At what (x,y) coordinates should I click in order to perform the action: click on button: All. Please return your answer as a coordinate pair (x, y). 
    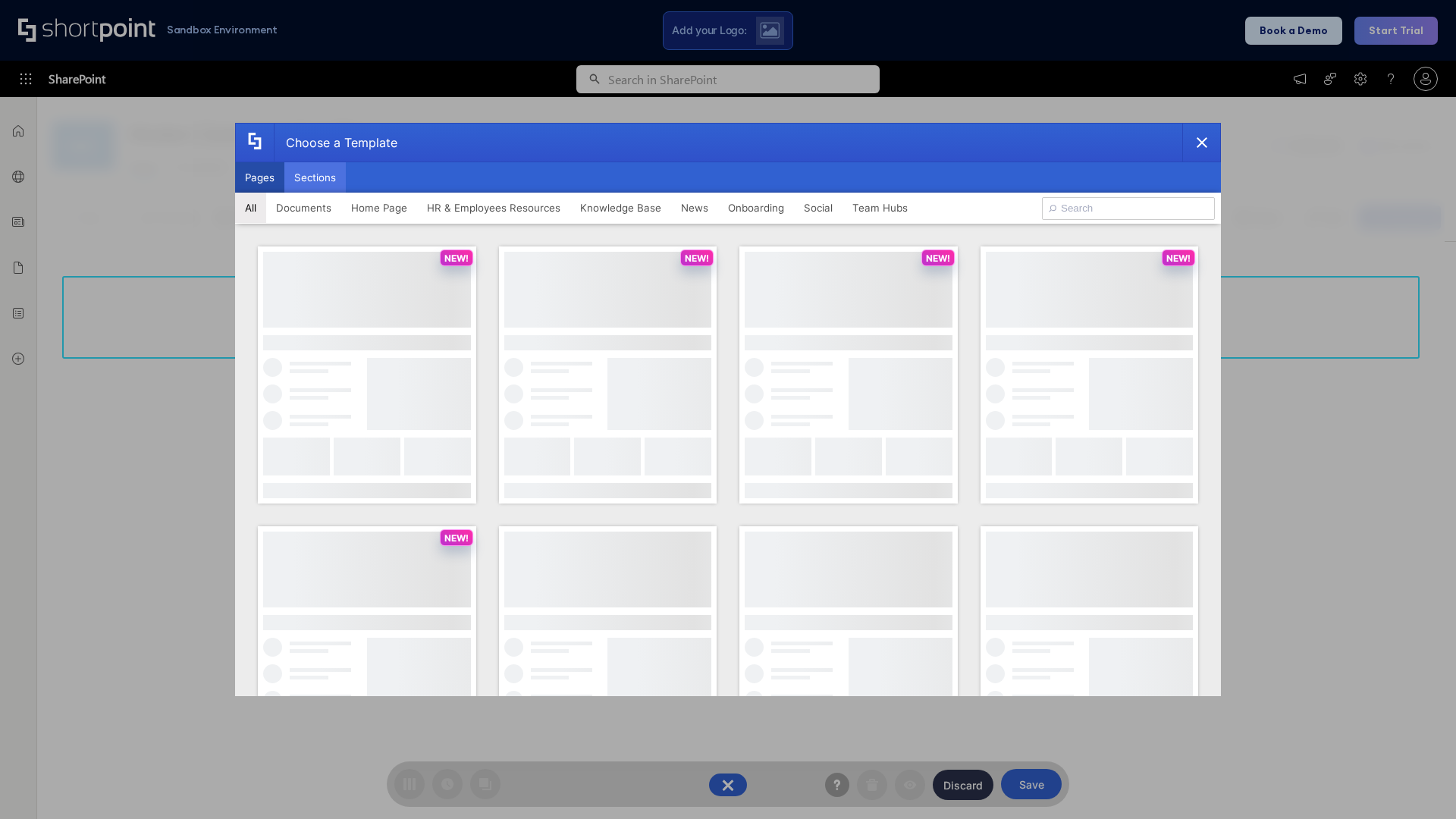
    Looking at the image, I should click on (251, 207).